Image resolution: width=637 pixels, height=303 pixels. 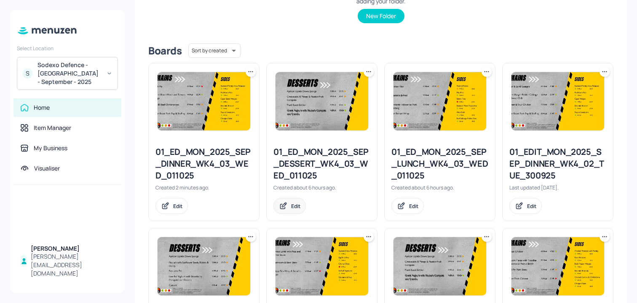 I want to click on div: Select Location, so click(x=67, y=48).